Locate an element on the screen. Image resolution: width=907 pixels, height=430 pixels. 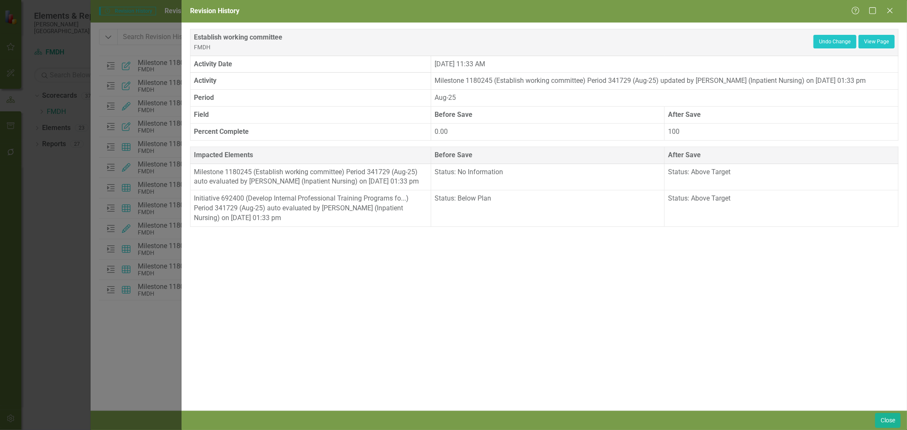
div: Establish working committee is located at coordinates (503, 43).